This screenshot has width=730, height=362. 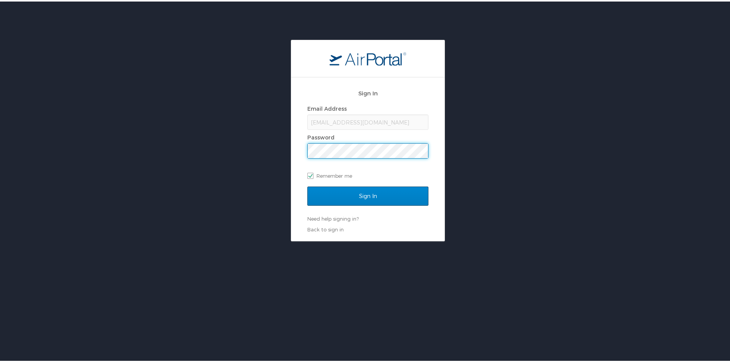 What do you see at coordinates (321, 136) in the screenshot?
I see `label: Password` at bounding box center [321, 136].